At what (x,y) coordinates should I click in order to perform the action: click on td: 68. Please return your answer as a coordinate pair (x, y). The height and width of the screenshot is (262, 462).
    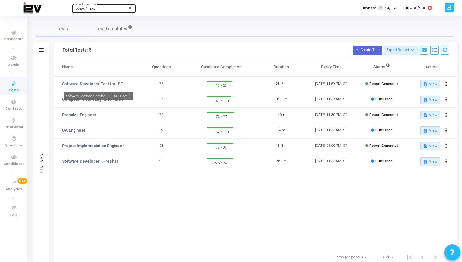
    Looking at the image, I should click on (161, 146).